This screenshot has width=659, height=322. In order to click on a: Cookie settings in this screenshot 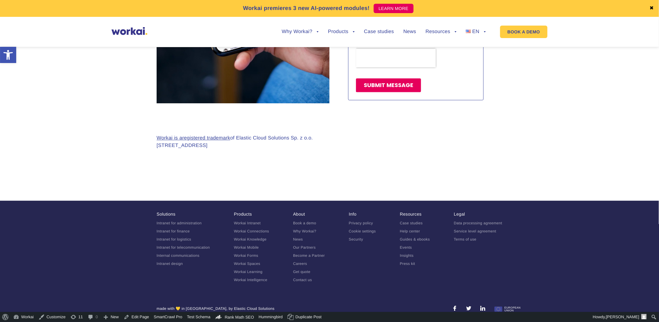, I will do `click(362, 231)`.